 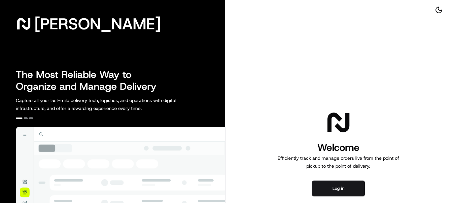 I want to click on h1: Welcome, so click(x=338, y=148).